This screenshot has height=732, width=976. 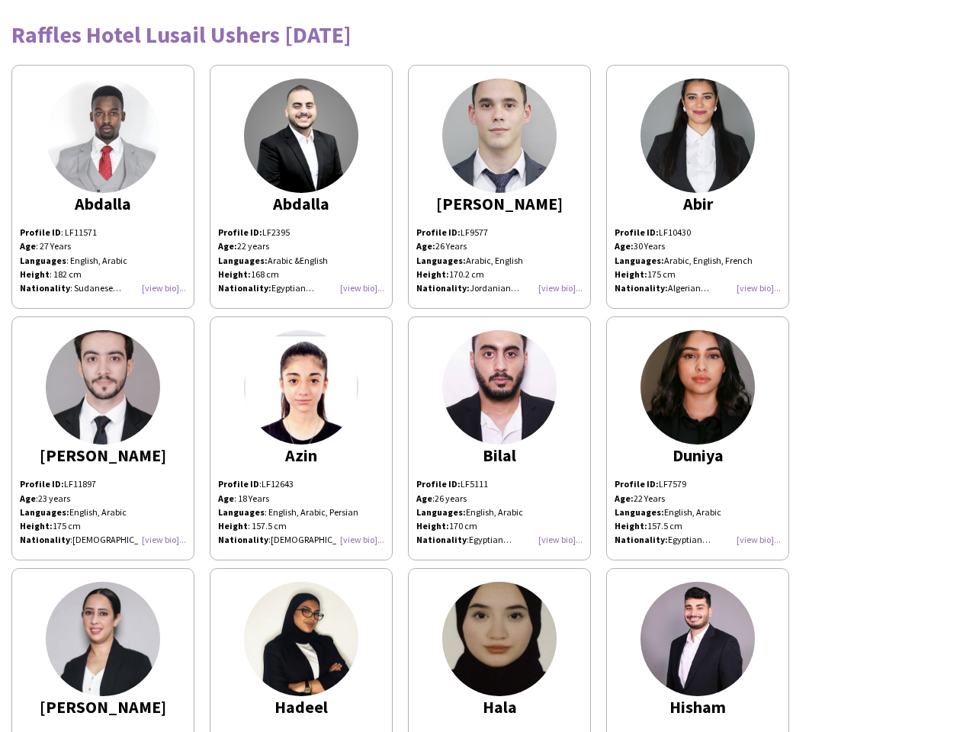 I want to click on b: Languages, so click(x=241, y=512).